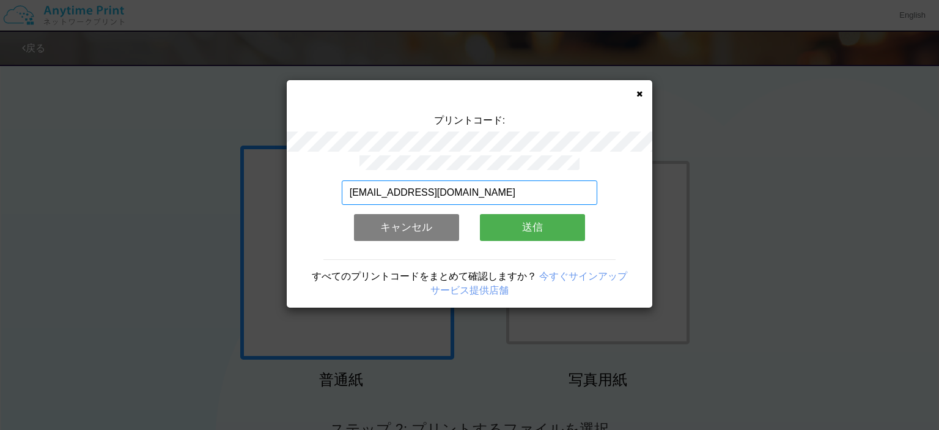  I want to click on a: サービス提供店舗, so click(469, 290).